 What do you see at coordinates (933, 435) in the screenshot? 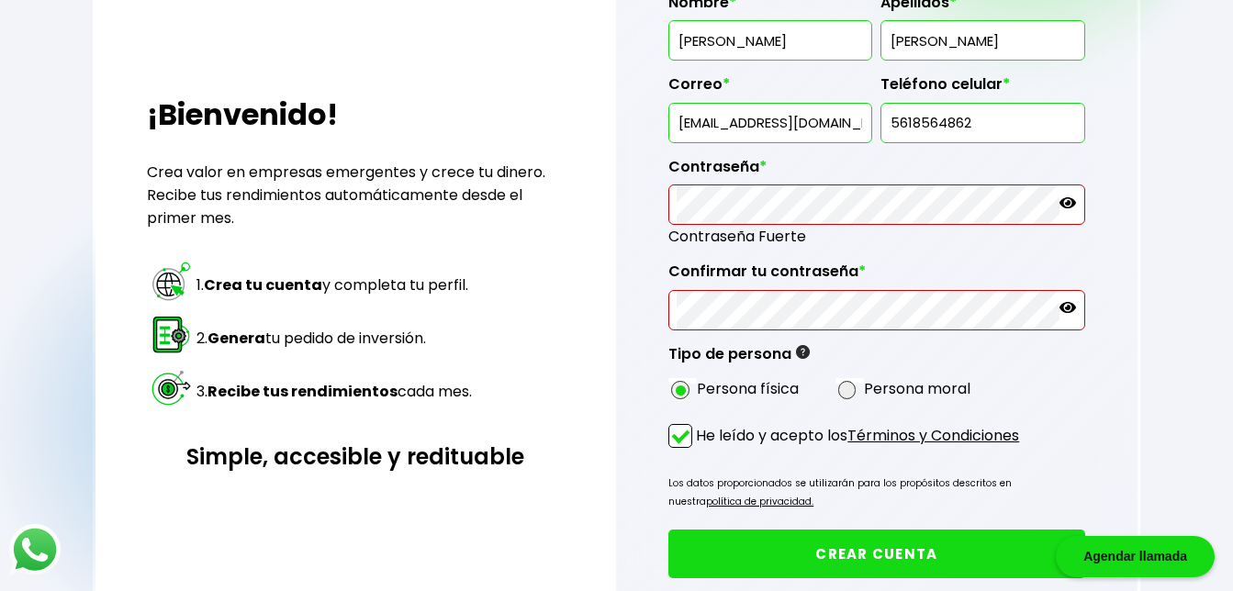
I see `a: Términos y Condiciones` at bounding box center [933, 435].